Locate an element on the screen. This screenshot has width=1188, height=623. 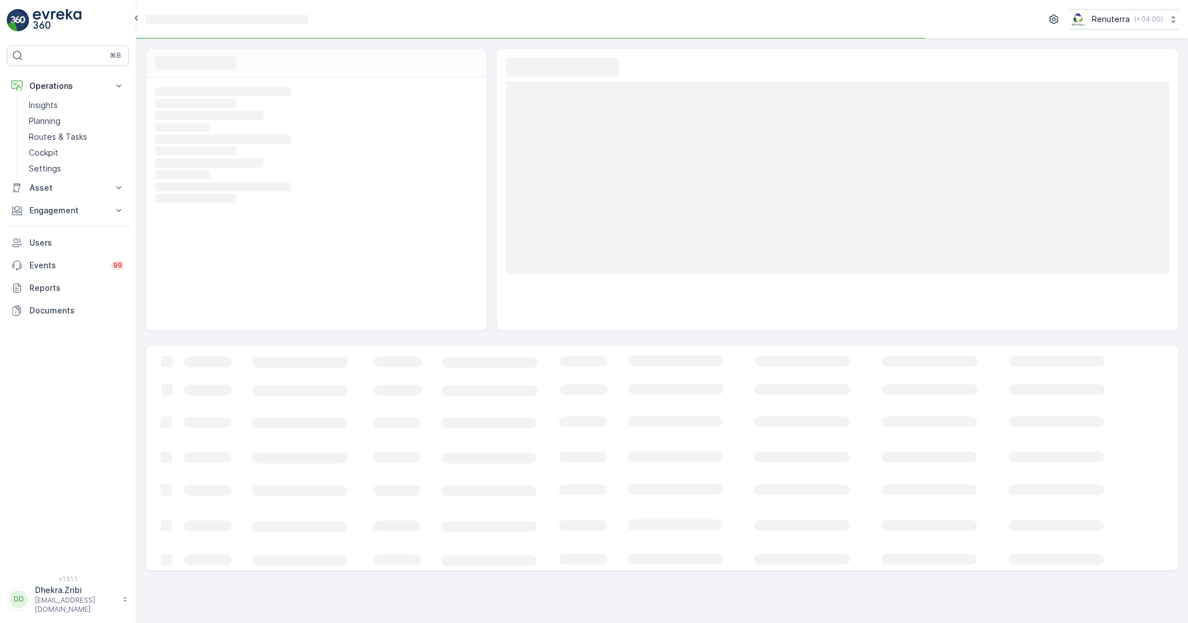
a: Events99 is located at coordinates (68, 265).